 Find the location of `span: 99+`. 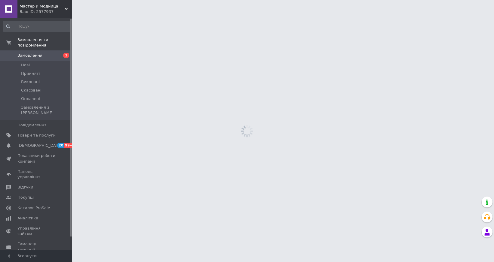

span: 99+ is located at coordinates (69, 146).